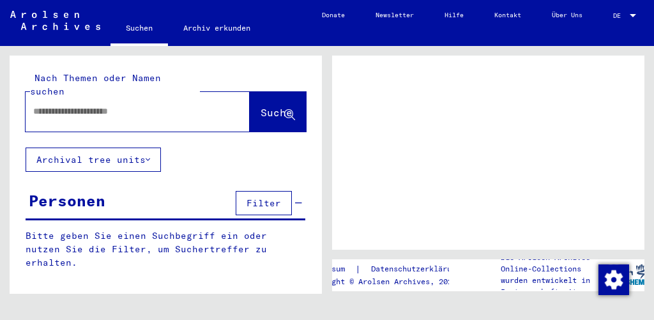 This screenshot has width=654, height=320. Describe the element at coordinates (139, 29) in the screenshot. I see `a: Suchen` at that location.